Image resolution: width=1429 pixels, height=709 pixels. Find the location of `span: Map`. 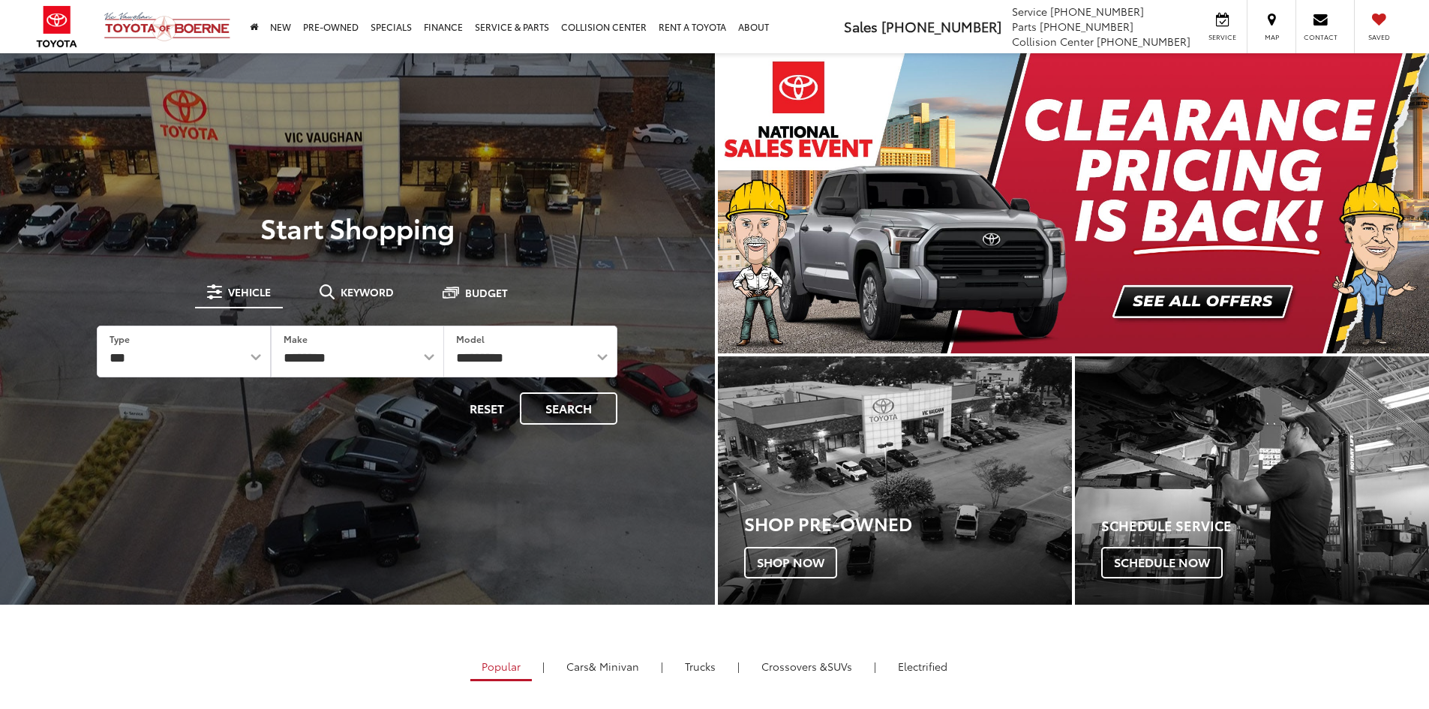

span: Map is located at coordinates (1271, 37).